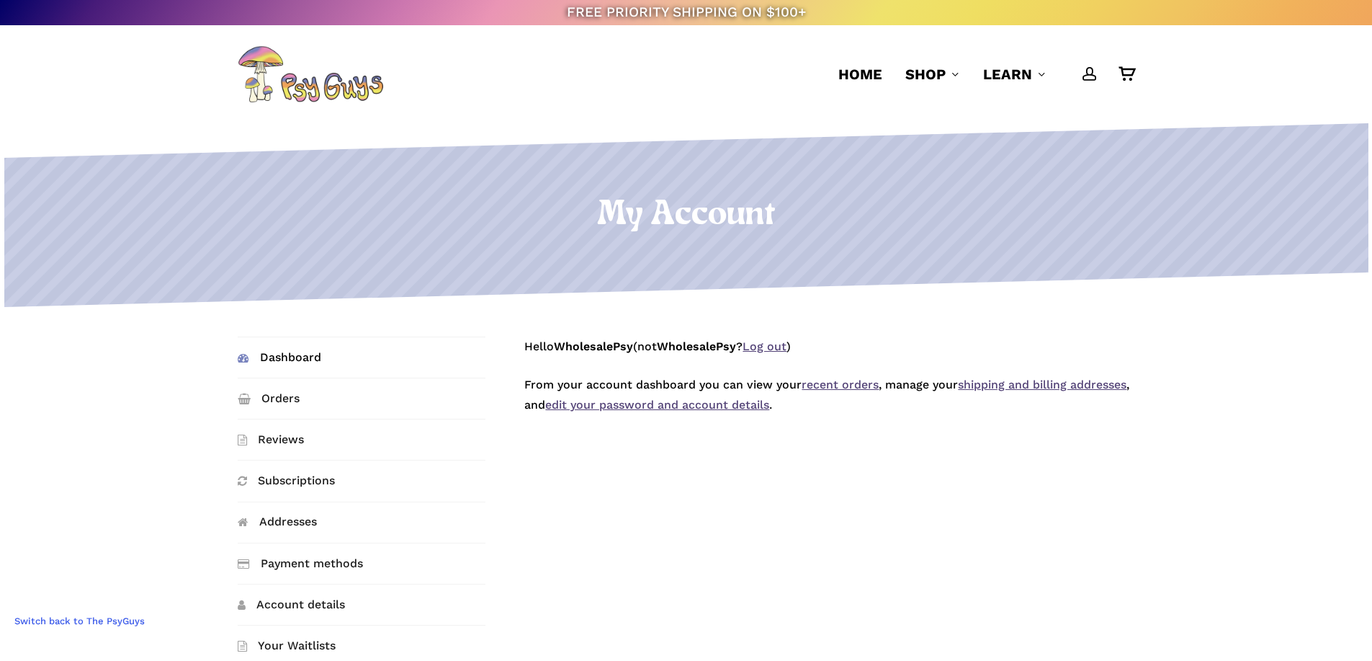  Describe the element at coordinates (79, 620) in the screenshot. I see `a: Switch back to The PsyGuys` at that location.